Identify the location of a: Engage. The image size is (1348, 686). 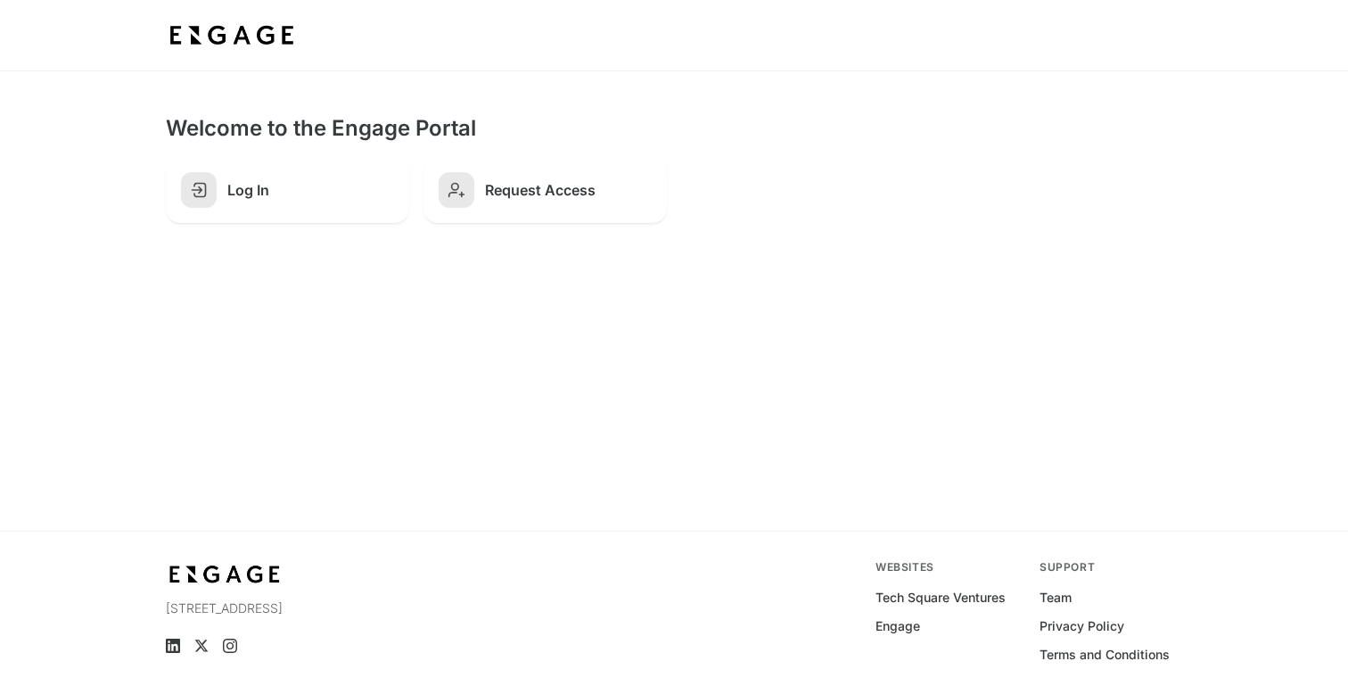
(898, 626).